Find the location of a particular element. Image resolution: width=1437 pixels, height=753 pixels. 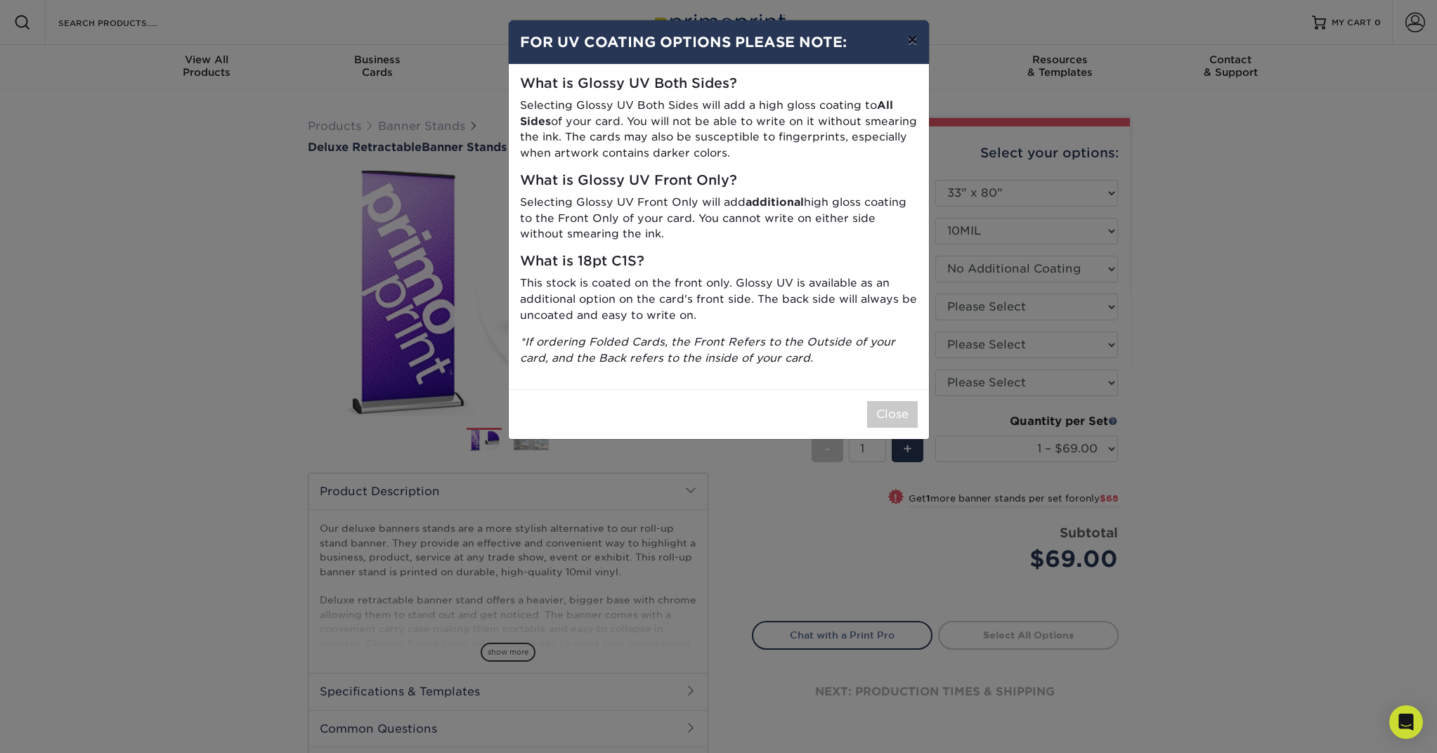

div: Open Intercom Messenger is located at coordinates (1406, 722).